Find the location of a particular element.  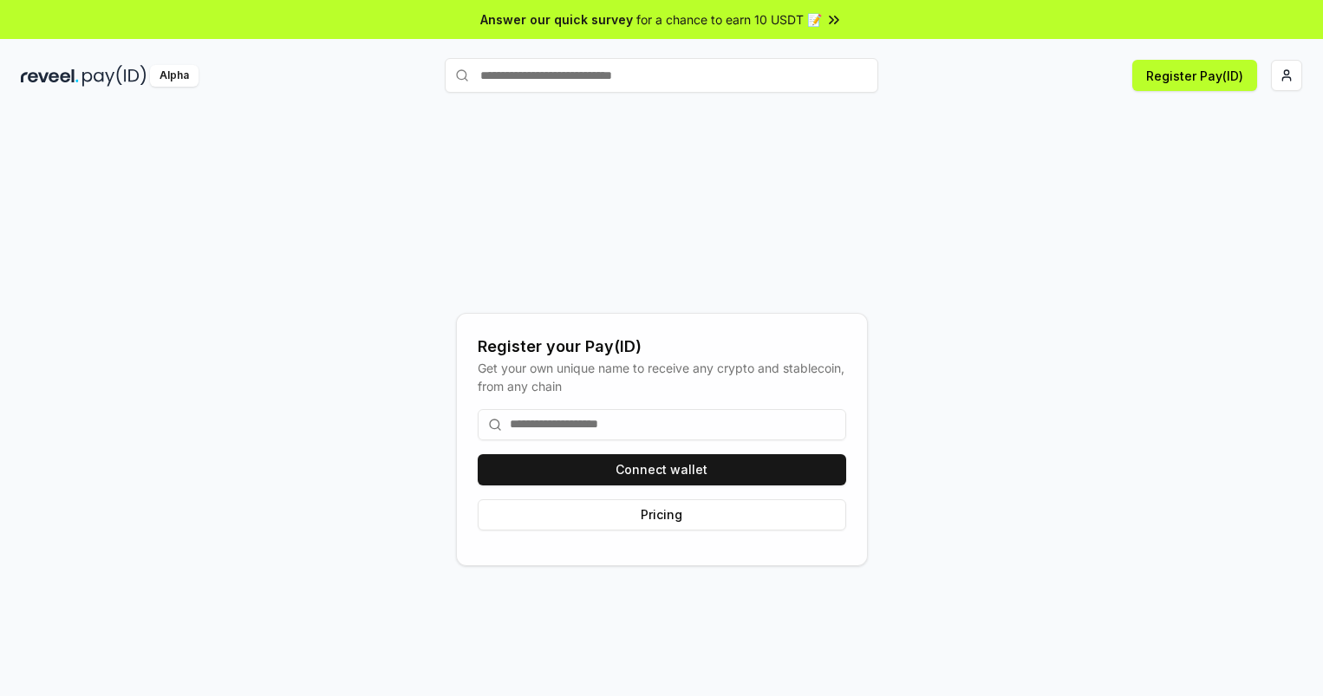

button: Pricing is located at coordinates (661, 515).